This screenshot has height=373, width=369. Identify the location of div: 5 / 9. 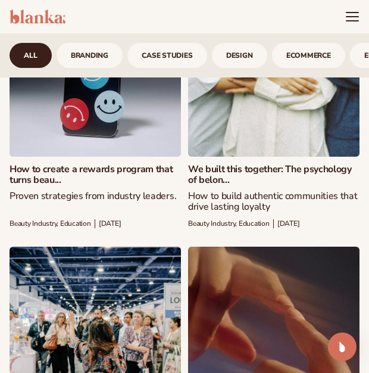
(309, 55).